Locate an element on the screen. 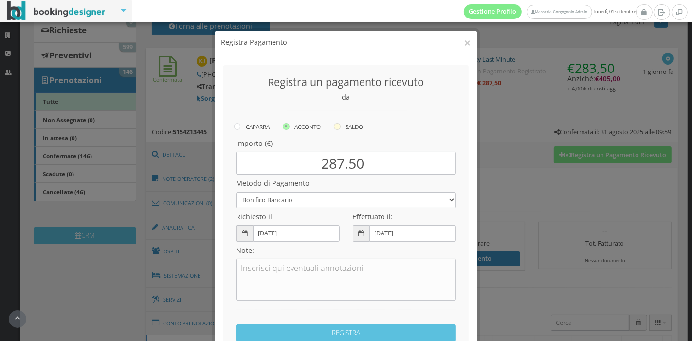 The height and width of the screenshot is (341, 692). h4: Note: is located at coordinates (346, 250).